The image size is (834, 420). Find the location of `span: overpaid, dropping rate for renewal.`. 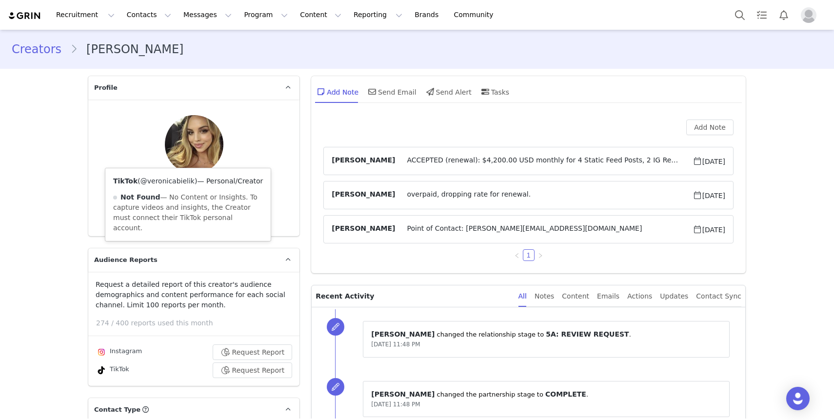

span: overpaid, dropping rate for renewal. is located at coordinates (543, 195).